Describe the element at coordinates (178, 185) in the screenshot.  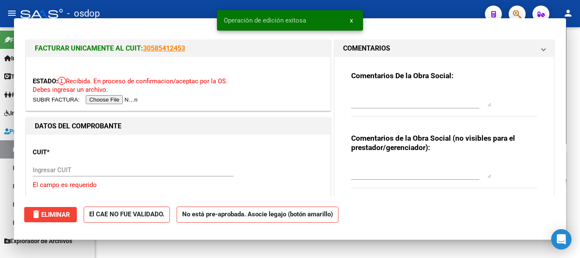
I see `p: El campo es requerido` at that location.